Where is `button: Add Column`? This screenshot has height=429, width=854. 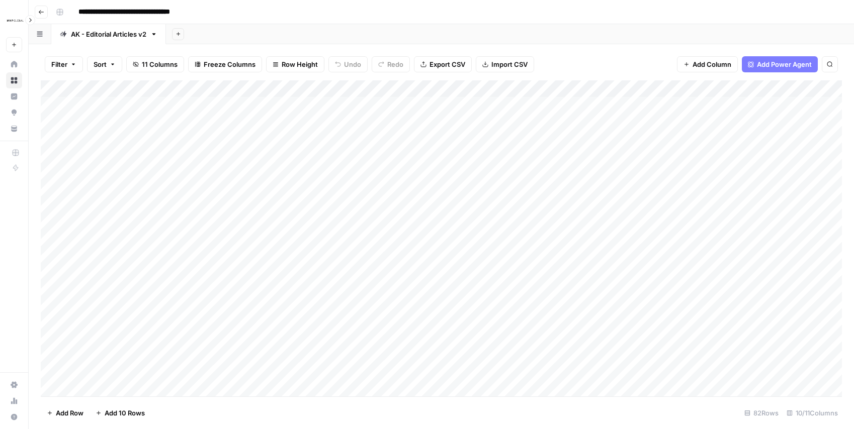 button: Add Column is located at coordinates (707, 64).